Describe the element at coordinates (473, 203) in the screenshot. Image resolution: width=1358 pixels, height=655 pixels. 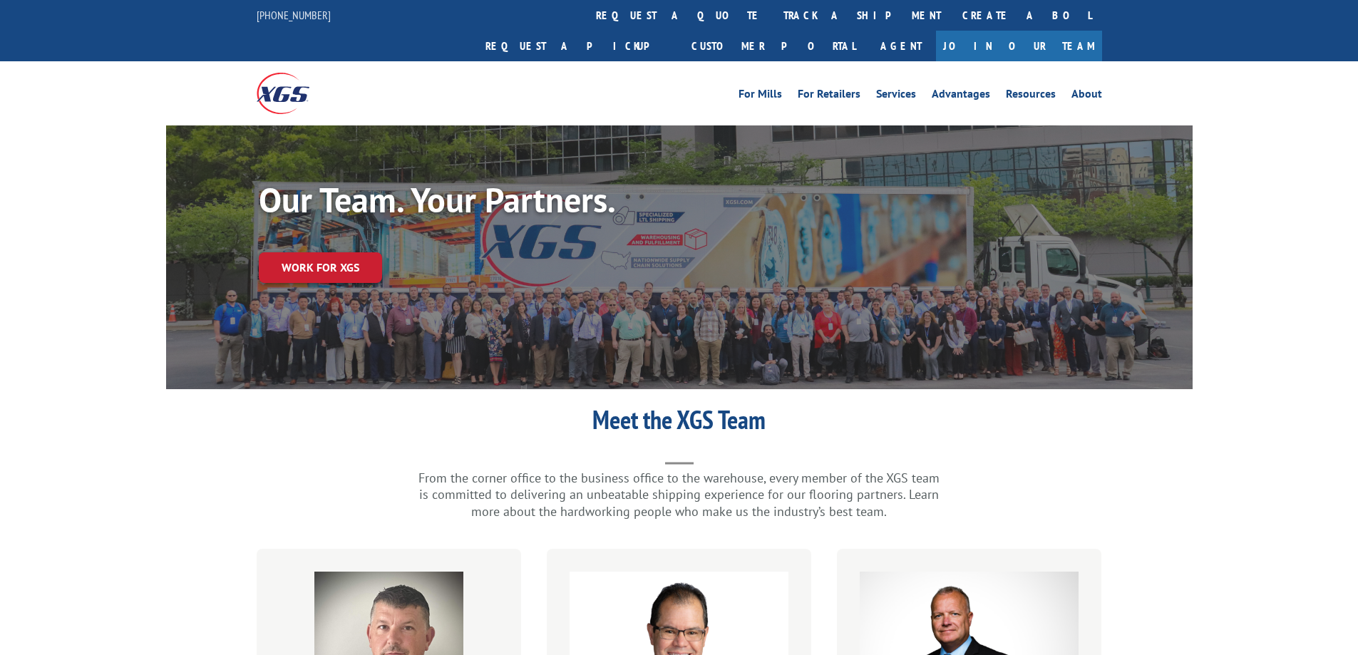
I see `h1: Our Team. Your Partners.` at that location.